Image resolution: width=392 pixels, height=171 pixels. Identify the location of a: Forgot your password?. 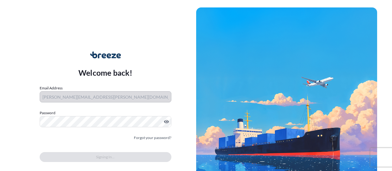
(153, 138).